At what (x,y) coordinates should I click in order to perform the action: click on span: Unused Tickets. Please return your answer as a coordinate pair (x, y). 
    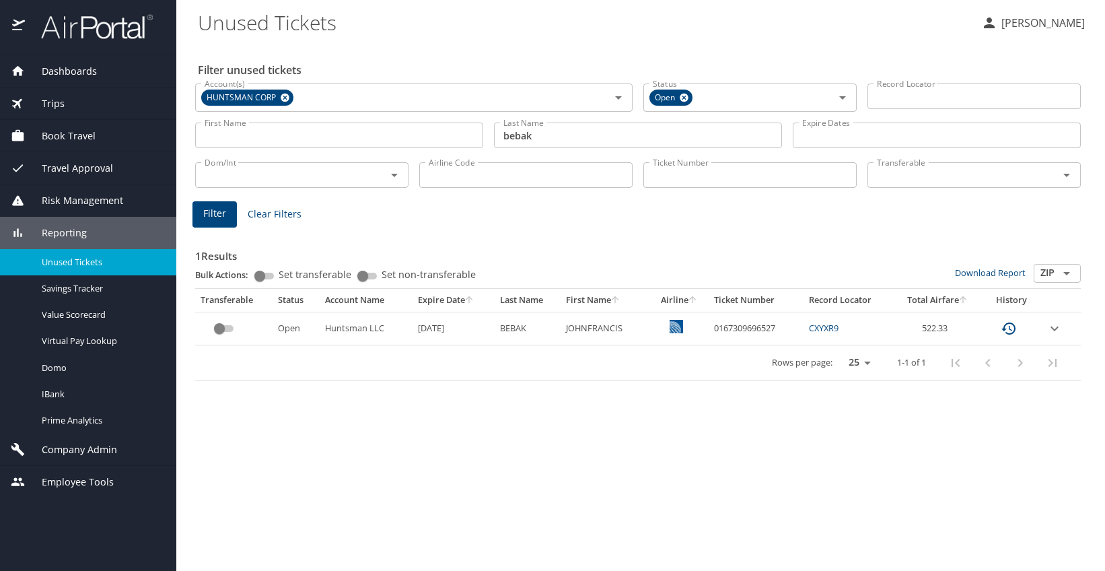
    Looking at the image, I should click on (101, 262).